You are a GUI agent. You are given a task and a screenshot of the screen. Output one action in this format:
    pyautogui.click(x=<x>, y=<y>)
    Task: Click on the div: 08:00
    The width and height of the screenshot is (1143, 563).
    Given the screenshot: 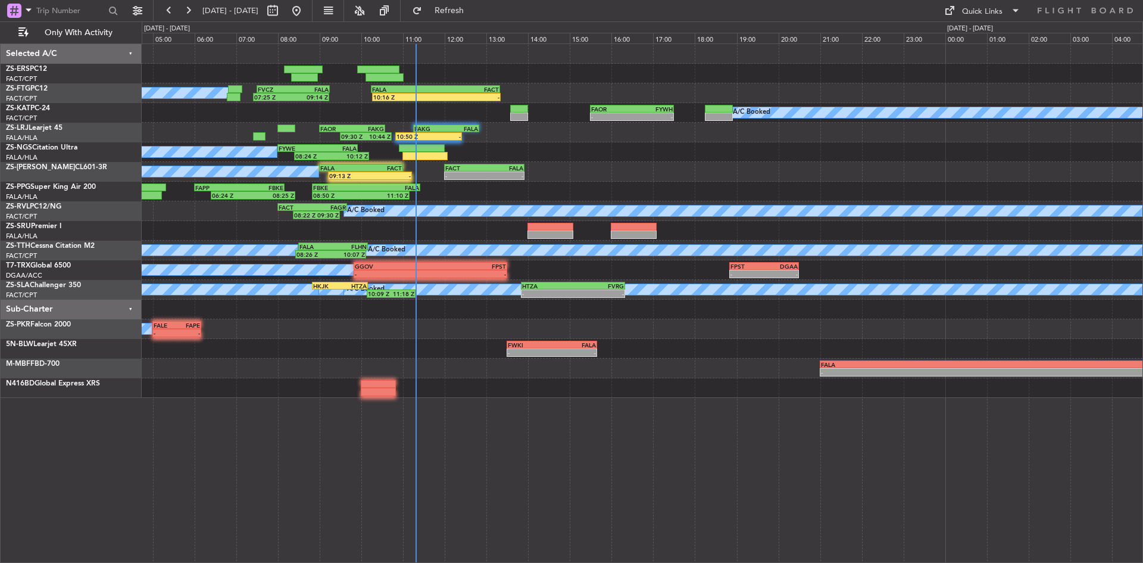 What is the action you would take?
    pyautogui.click(x=299, y=38)
    